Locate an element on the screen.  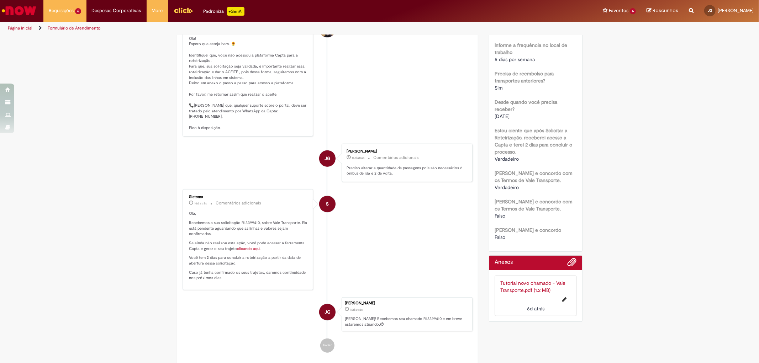
span: Favoritos is located at coordinates (618, 11).